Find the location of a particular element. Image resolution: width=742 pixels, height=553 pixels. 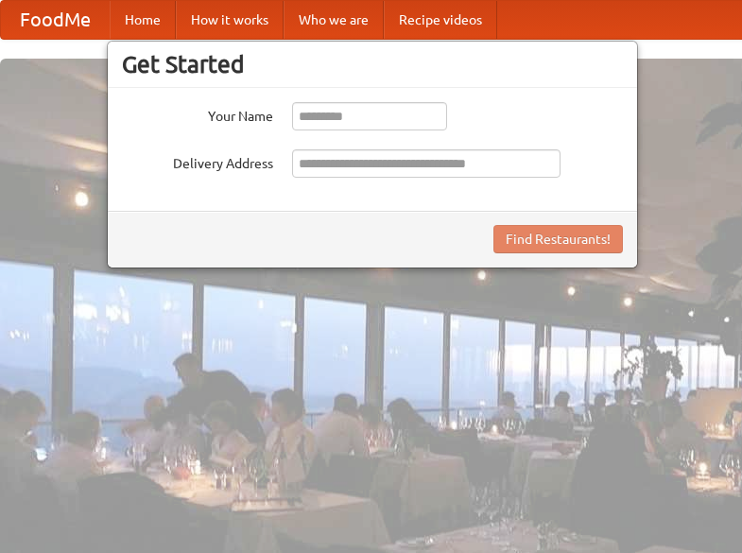

a: FoodMe is located at coordinates (55, 20).